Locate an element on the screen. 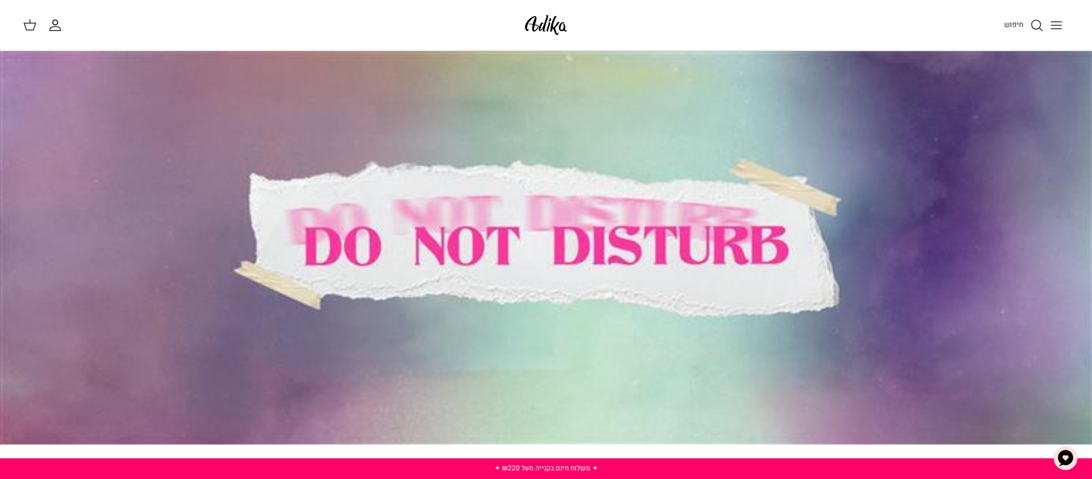 Image resolution: width=1092 pixels, height=479 pixels. button: Toggle menu is located at coordinates (1057, 25).